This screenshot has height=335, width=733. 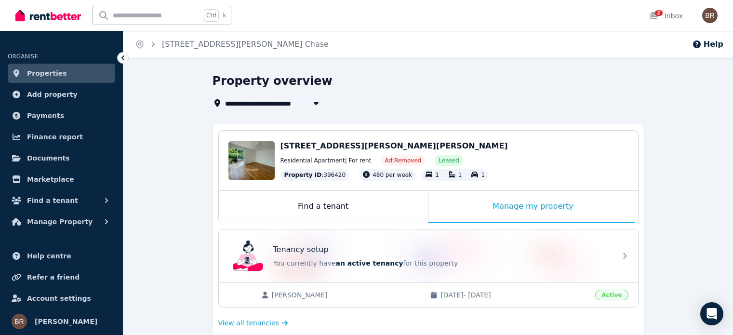 I want to click on span: an active tenancy, so click(x=370, y=263).